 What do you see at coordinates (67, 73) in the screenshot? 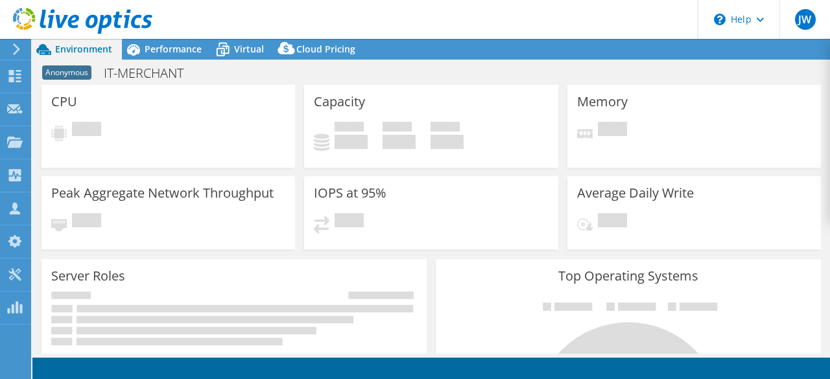
I see `span: Anonymous` at bounding box center [67, 73].